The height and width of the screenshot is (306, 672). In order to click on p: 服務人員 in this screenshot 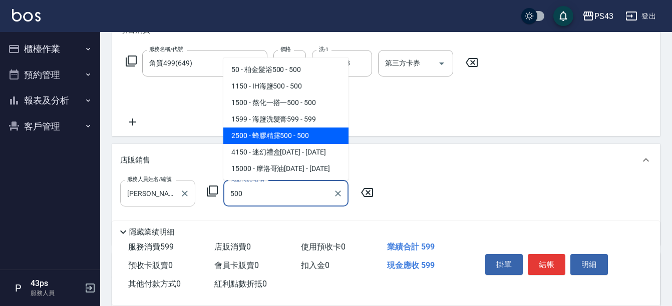, I will do `click(56, 293)`.